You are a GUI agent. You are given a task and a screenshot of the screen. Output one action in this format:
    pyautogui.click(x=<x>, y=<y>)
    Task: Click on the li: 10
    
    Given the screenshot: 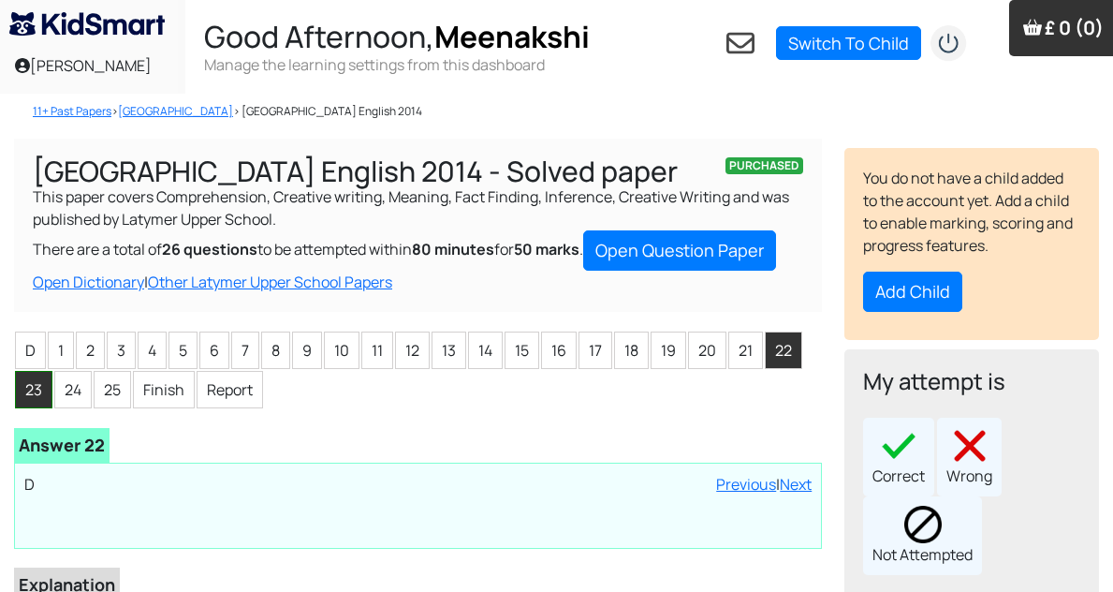 What is the action you would take?
    pyautogui.click(x=342, y=350)
    